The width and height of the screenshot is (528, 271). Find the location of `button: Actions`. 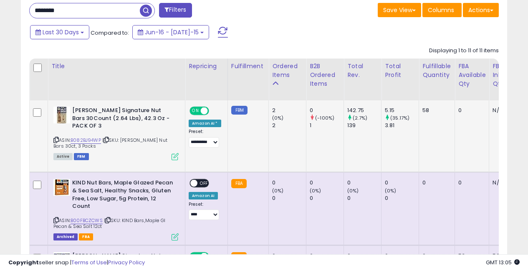

button: Actions is located at coordinates (481, 10).